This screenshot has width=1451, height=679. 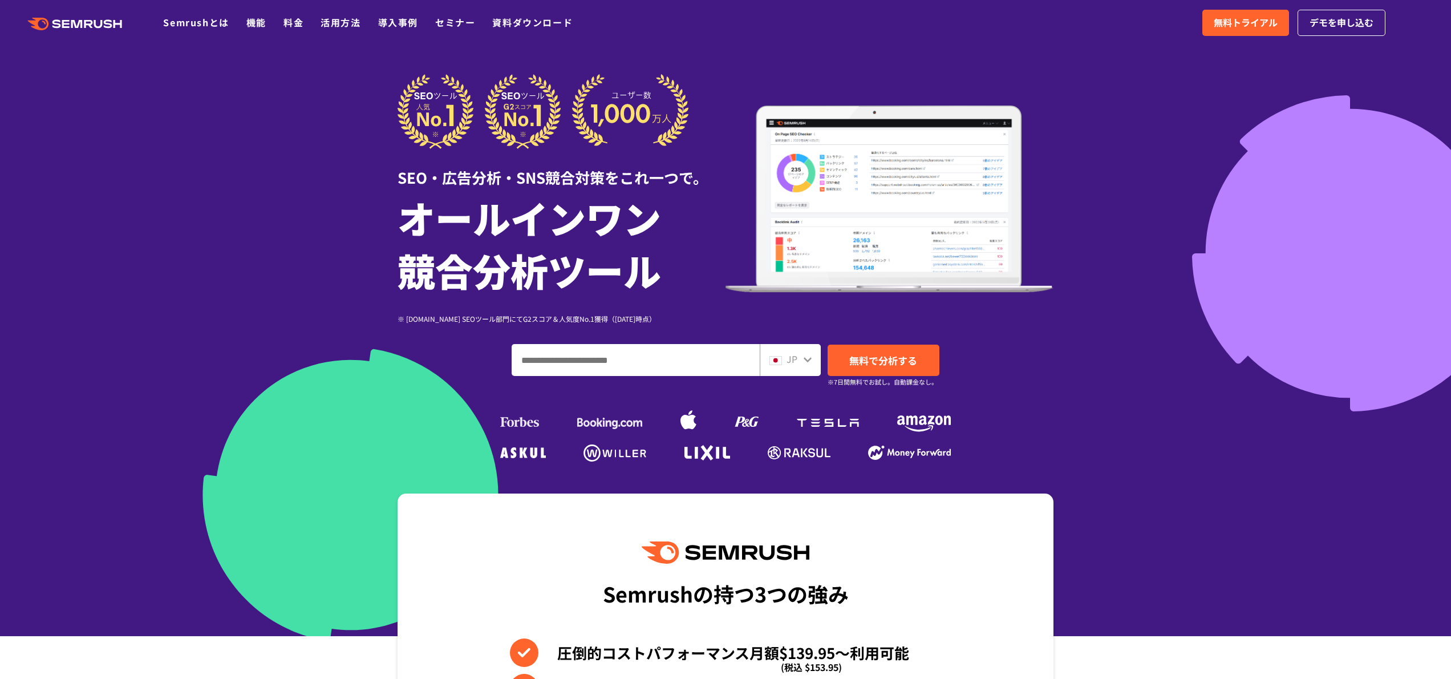 What do you see at coordinates (293, 22) in the screenshot?
I see `a: 料金` at bounding box center [293, 22].